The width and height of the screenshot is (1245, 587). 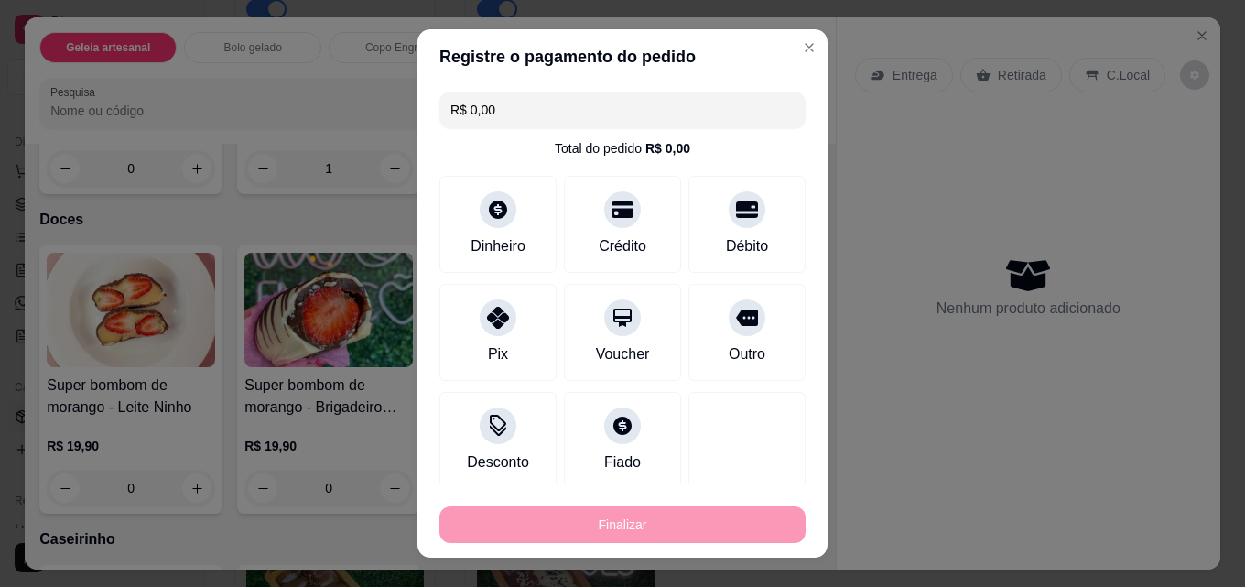 I want to click on div: Fiado, so click(x=623, y=462).